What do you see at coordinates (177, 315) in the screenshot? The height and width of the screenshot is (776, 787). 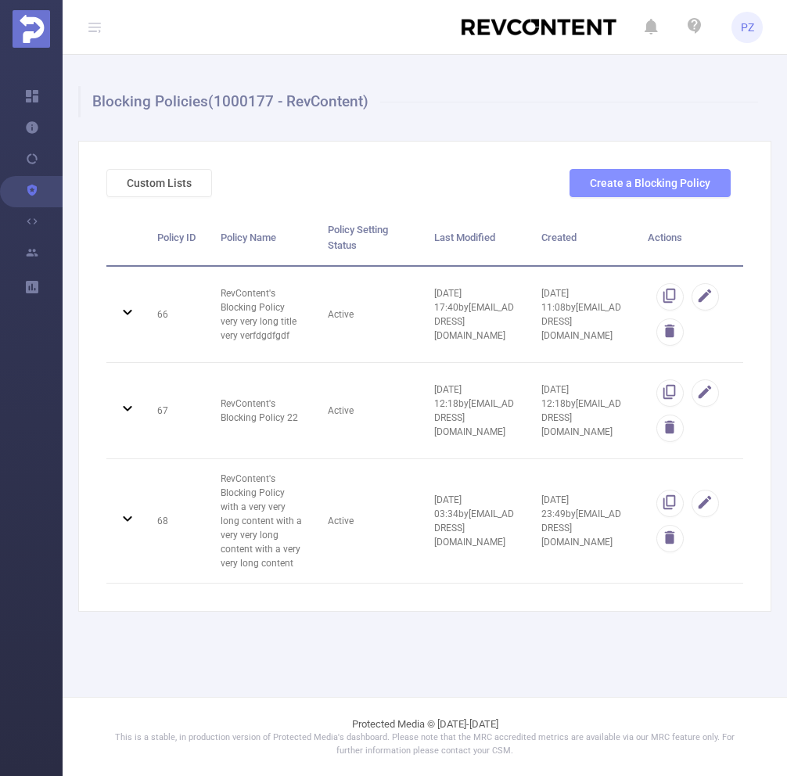 I see `td: 66` at bounding box center [177, 315].